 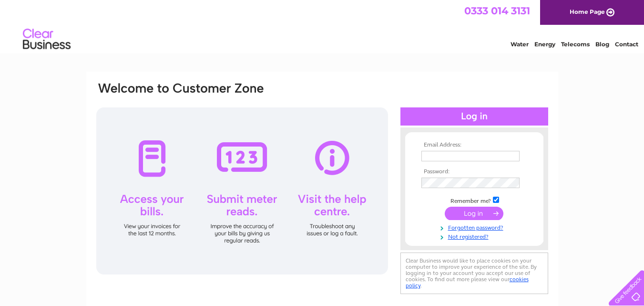 I want to click on a: Telecoms, so click(x=575, y=44).